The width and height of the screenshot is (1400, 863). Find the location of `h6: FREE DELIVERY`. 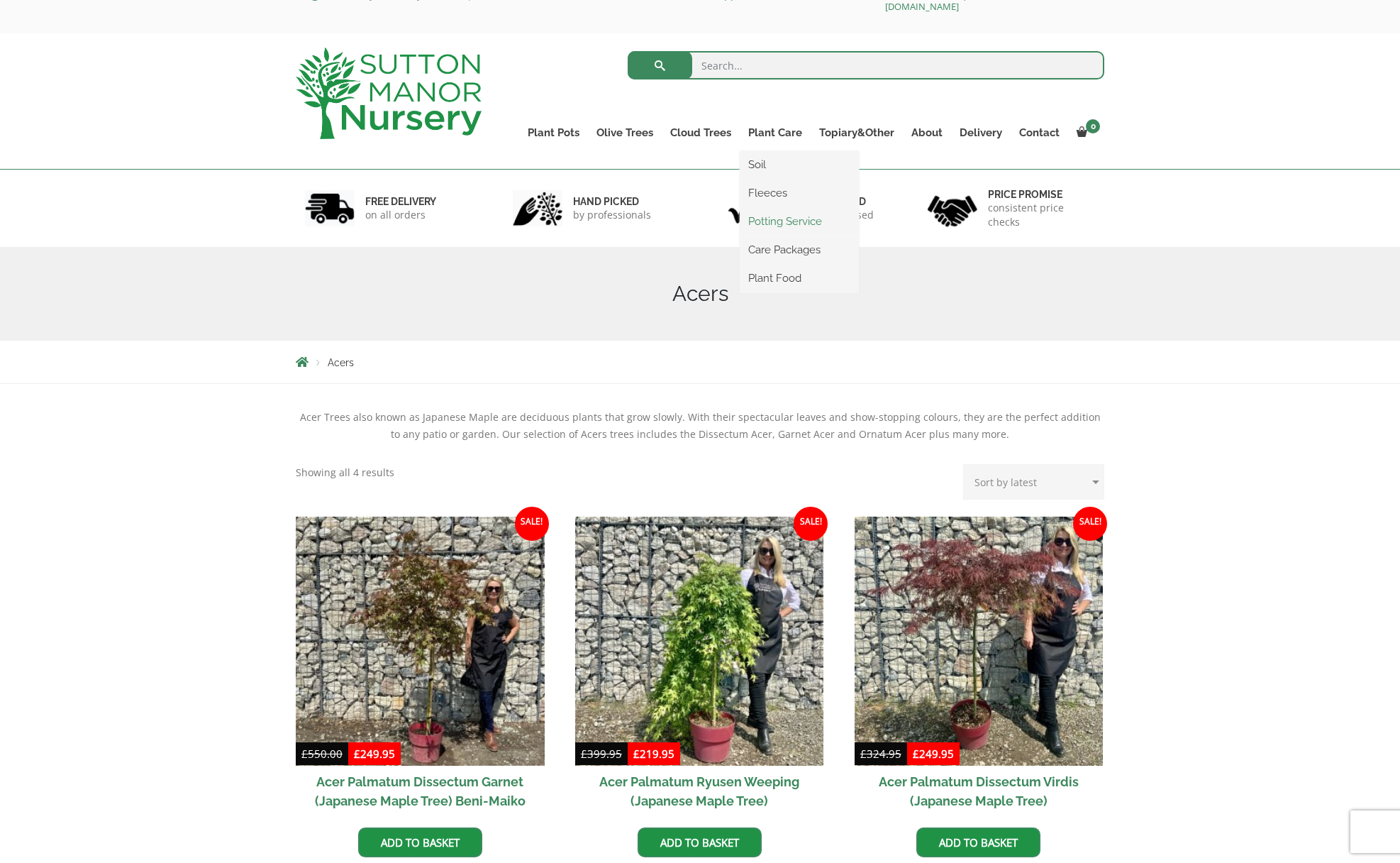

h6: FREE DELIVERY is located at coordinates (401, 201).